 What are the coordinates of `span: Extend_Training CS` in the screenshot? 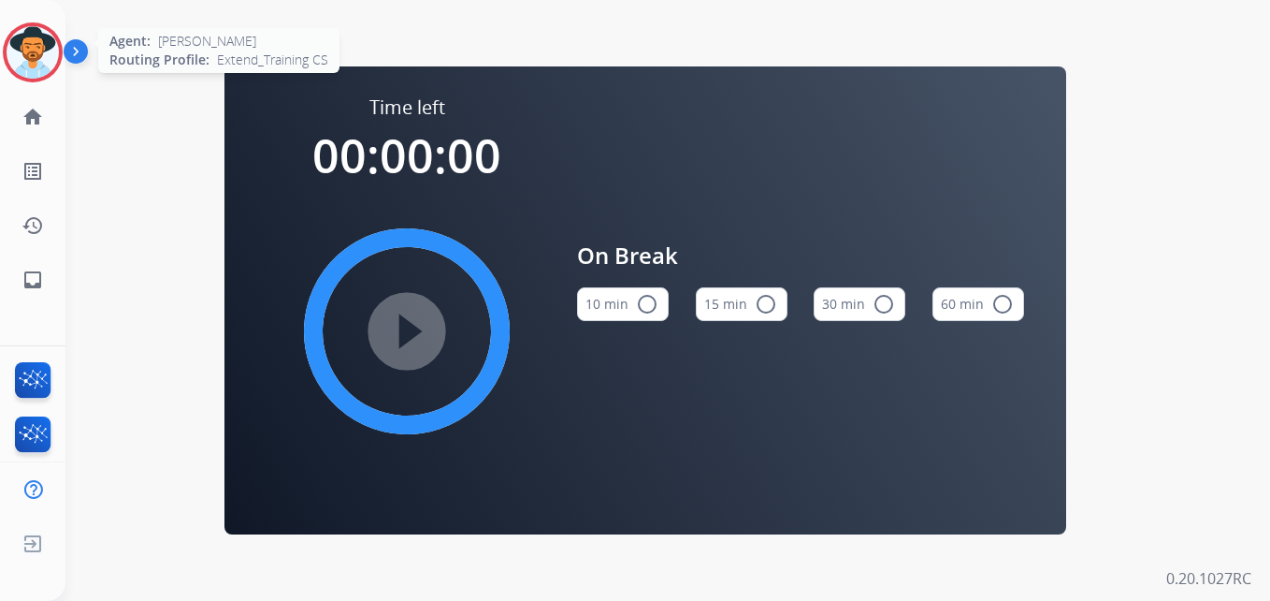 It's located at (272, 60).